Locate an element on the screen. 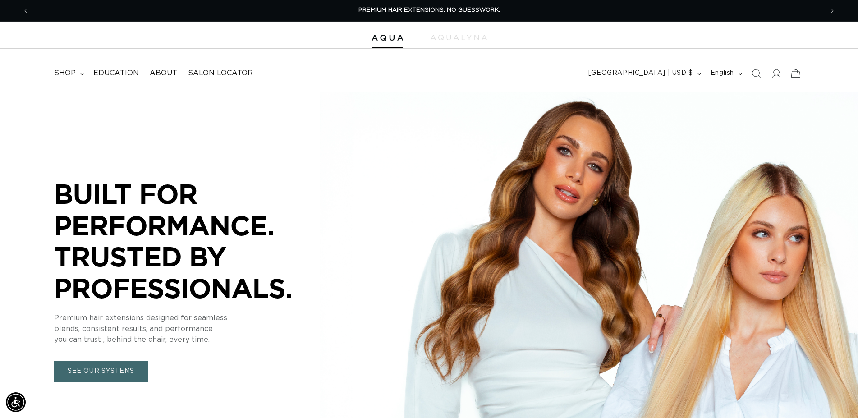  summary: shop is located at coordinates (68, 73).